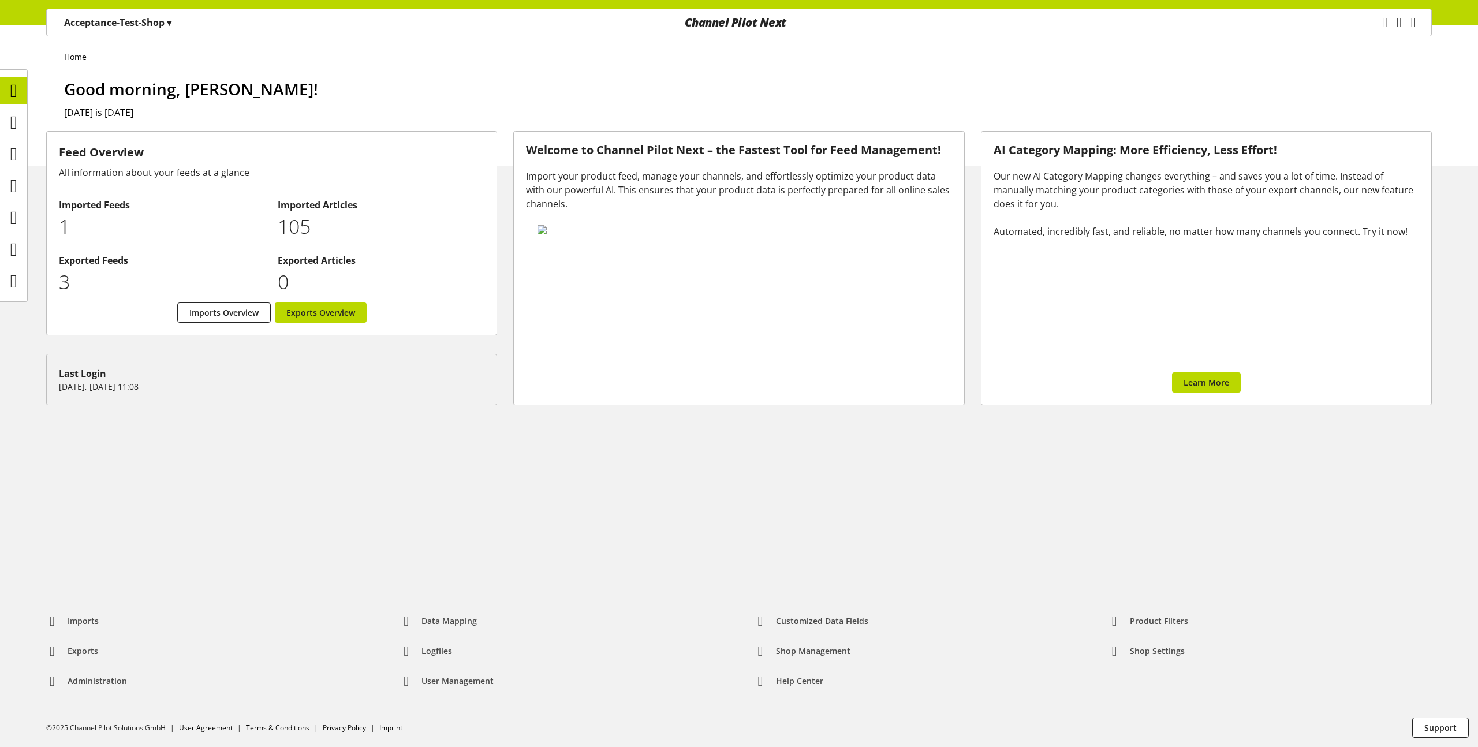 The image size is (1478, 747). I want to click on a: User Management, so click(447, 681).